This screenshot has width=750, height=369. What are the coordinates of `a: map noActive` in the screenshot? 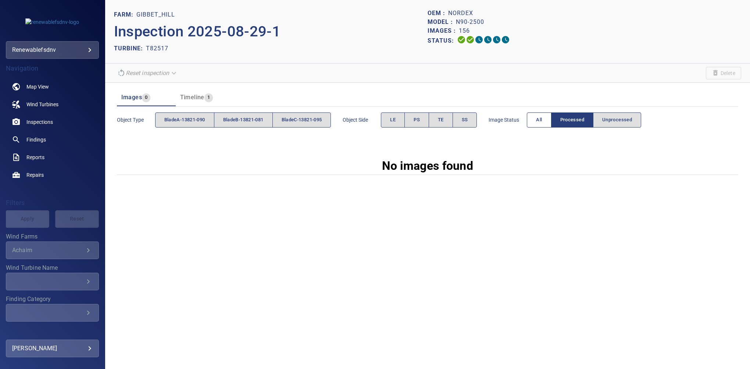 It's located at (52, 87).